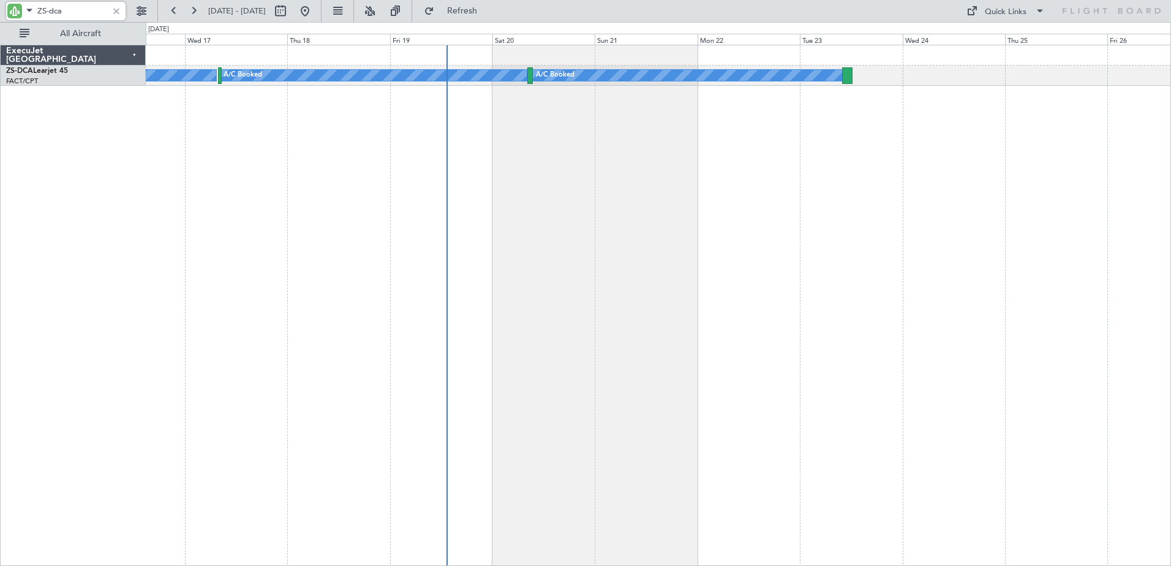 The image size is (1171, 566). What do you see at coordinates (20, 71) in the screenshot?
I see `span: ZS-DCA` at bounding box center [20, 71].